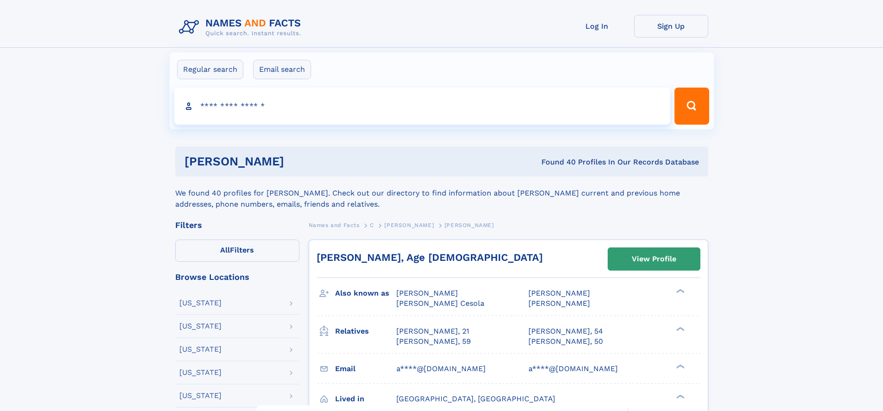 Image resolution: width=883 pixels, height=411 pixels. What do you see at coordinates (366, 293) in the screenshot?
I see `h3: Also known as` at bounding box center [366, 293].